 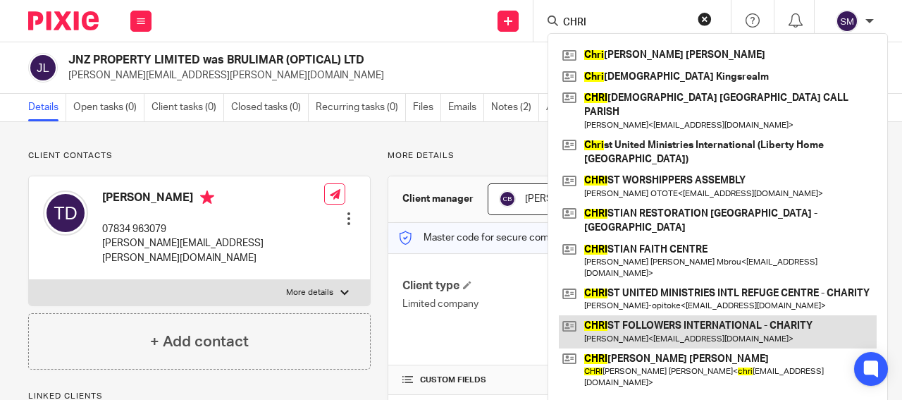 I want to click on img: Pixie, so click(x=63, y=20).